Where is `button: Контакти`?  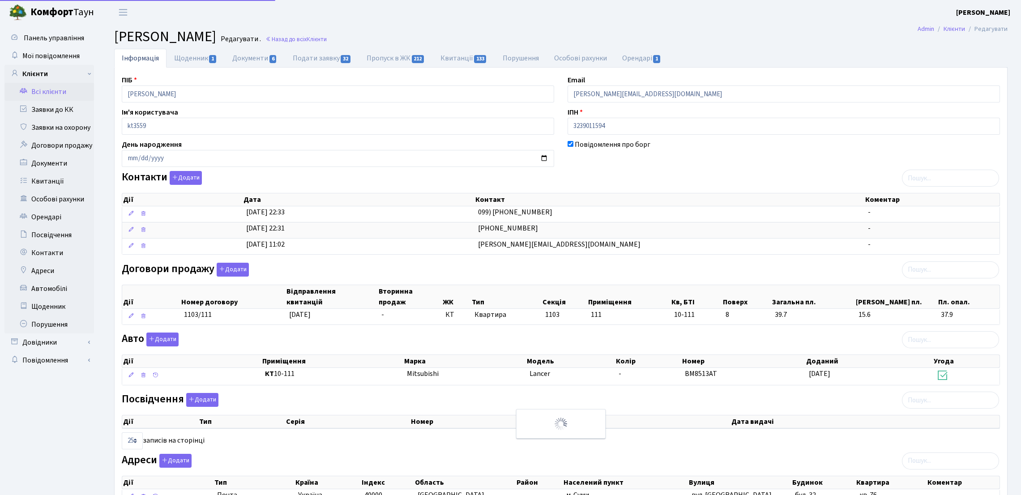
button: Контакти is located at coordinates (186, 178).